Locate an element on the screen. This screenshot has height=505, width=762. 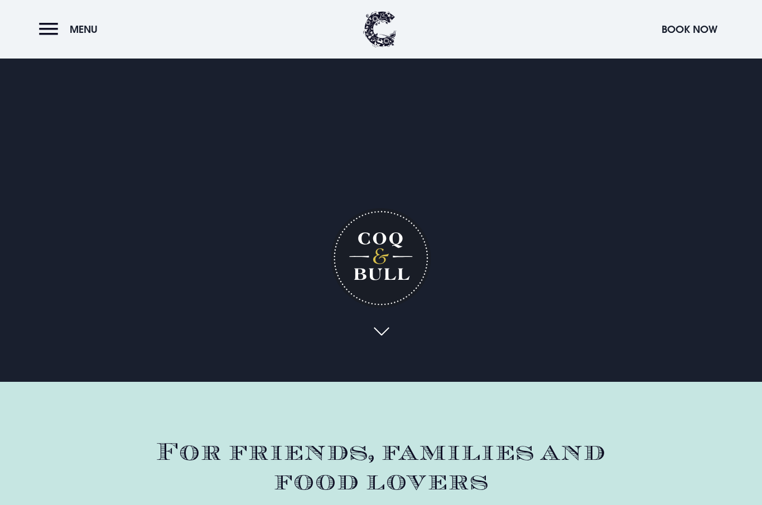
button: Menu is located at coordinates (71, 29).